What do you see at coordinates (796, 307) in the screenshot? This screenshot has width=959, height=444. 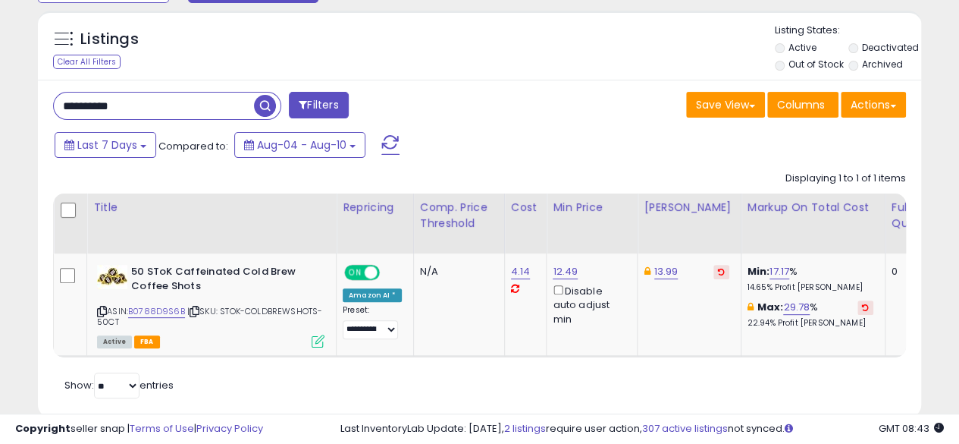 I see `a: 29.78` at bounding box center [796, 307].